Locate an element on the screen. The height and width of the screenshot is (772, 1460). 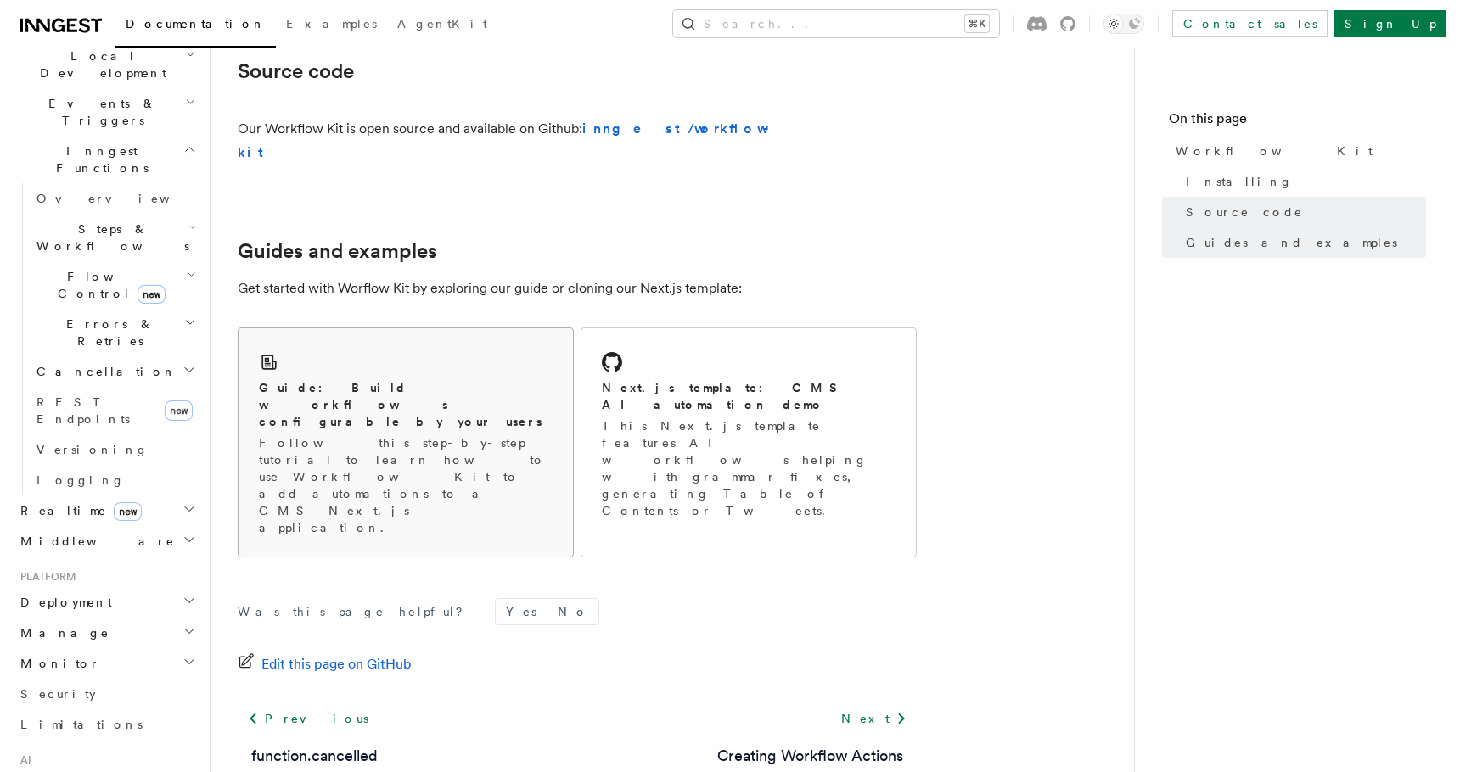
span: REST Endpoints is located at coordinates (83, 411).